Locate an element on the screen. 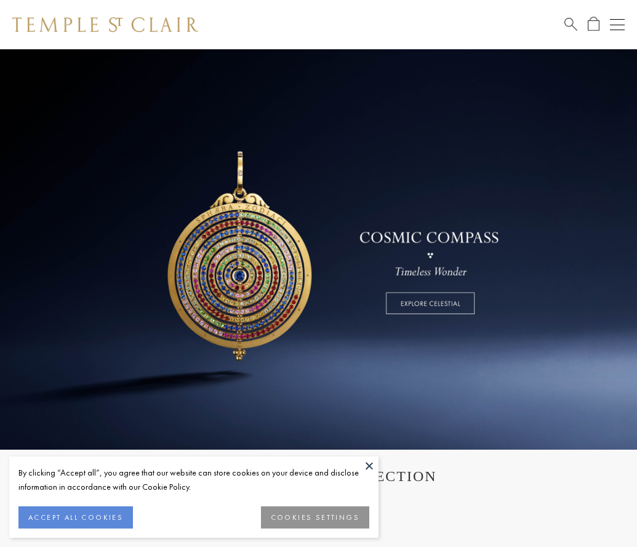 The width and height of the screenshot is (637, 547). a: Search is located at coordinates (571, 24).